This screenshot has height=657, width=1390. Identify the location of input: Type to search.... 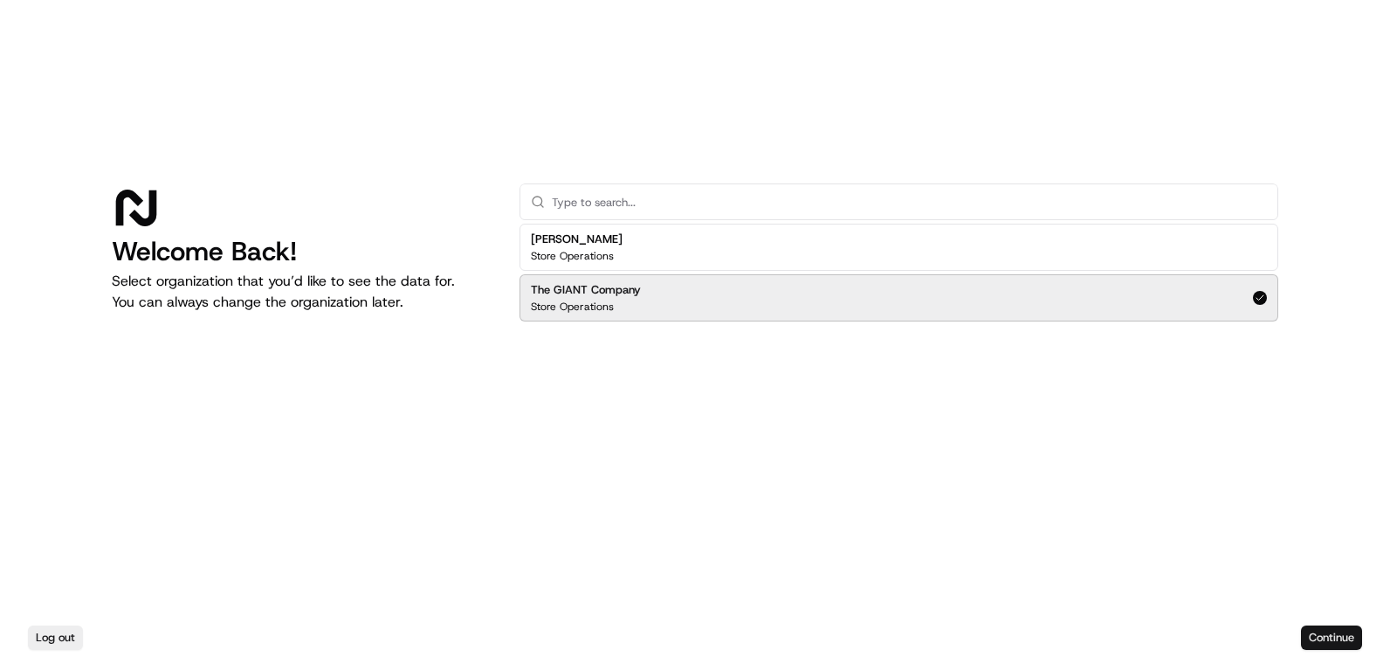
(909, 202).